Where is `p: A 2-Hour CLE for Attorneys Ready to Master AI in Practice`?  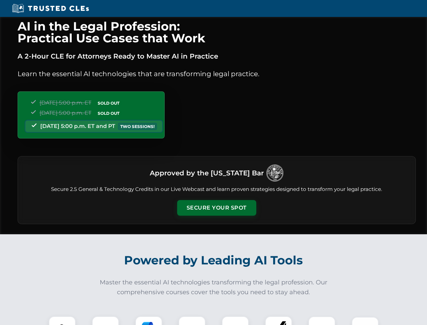
p: A 2-Hour CLE for Attorneys Ready to Master AI in Practice is located at coordinates (217, 56).